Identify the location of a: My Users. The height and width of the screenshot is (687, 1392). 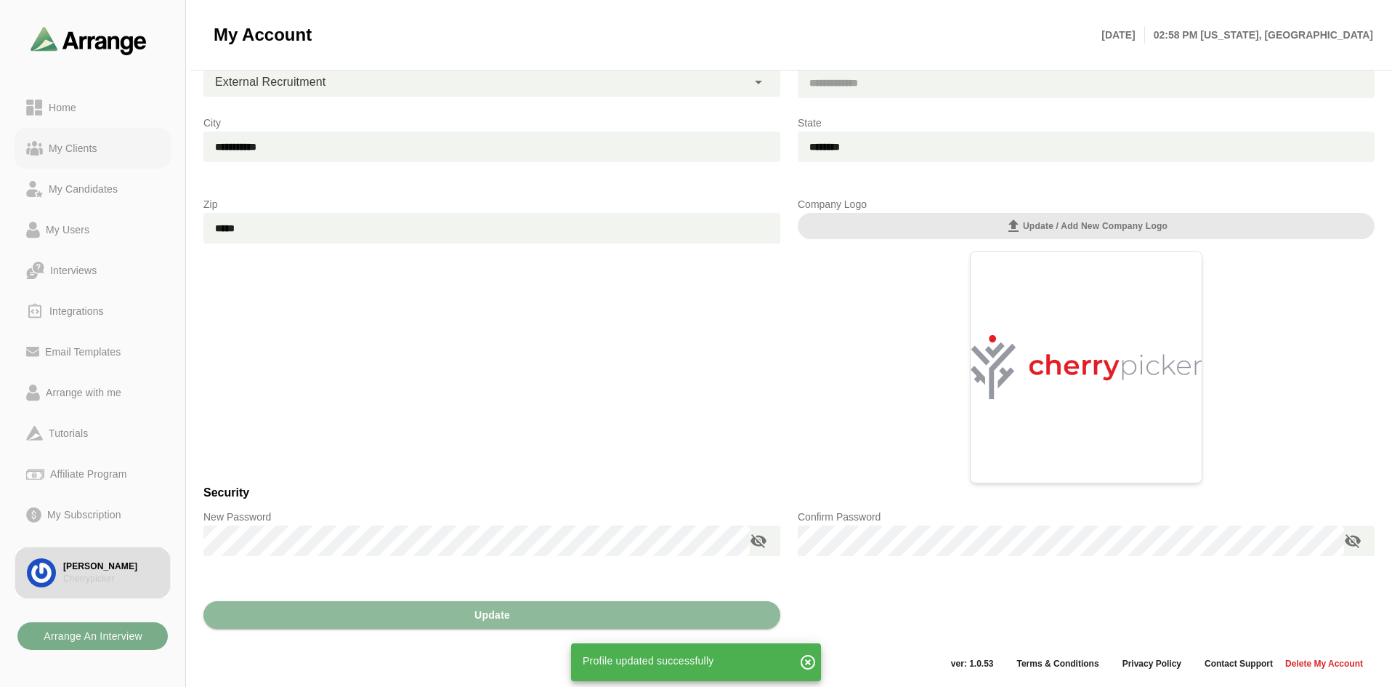
(92, 230).